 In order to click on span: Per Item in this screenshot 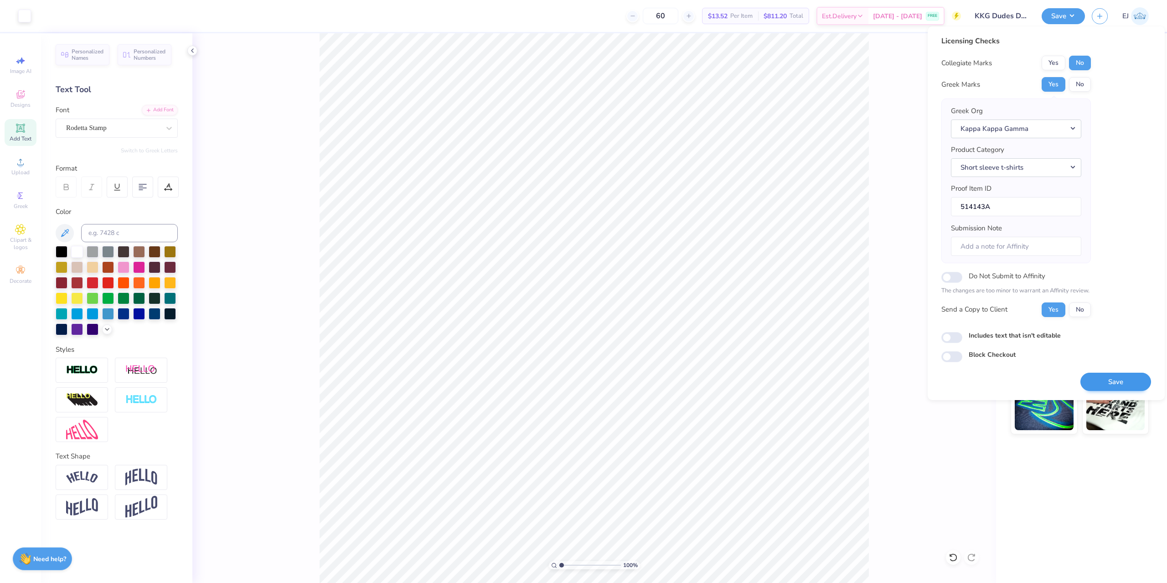, I will do `click(741, 16)`.